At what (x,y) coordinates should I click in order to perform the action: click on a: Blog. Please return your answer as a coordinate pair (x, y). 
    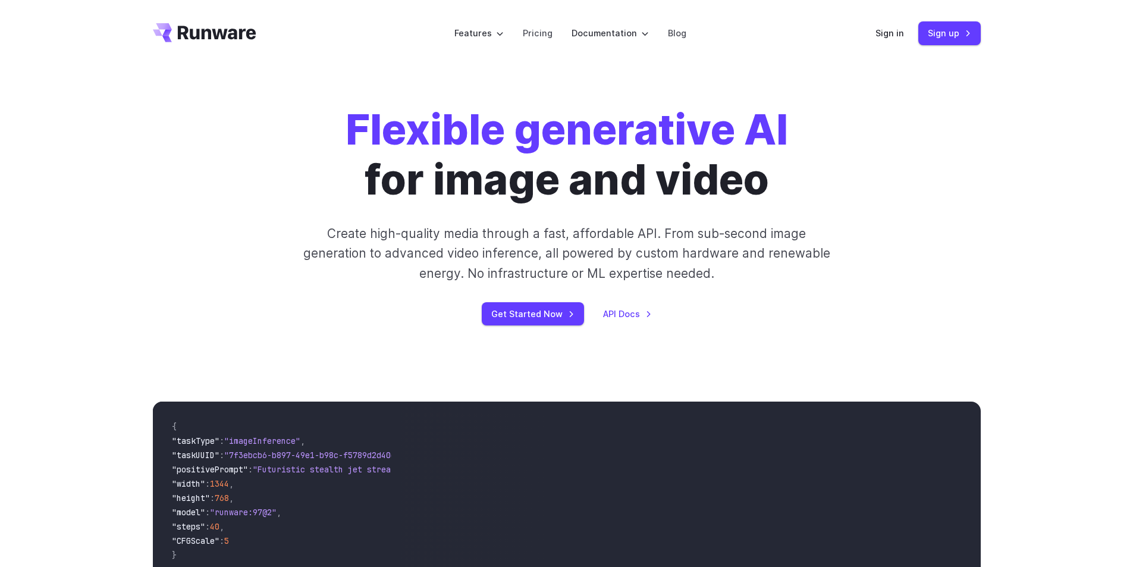
    Looking at the image, I should click on (677, 33).